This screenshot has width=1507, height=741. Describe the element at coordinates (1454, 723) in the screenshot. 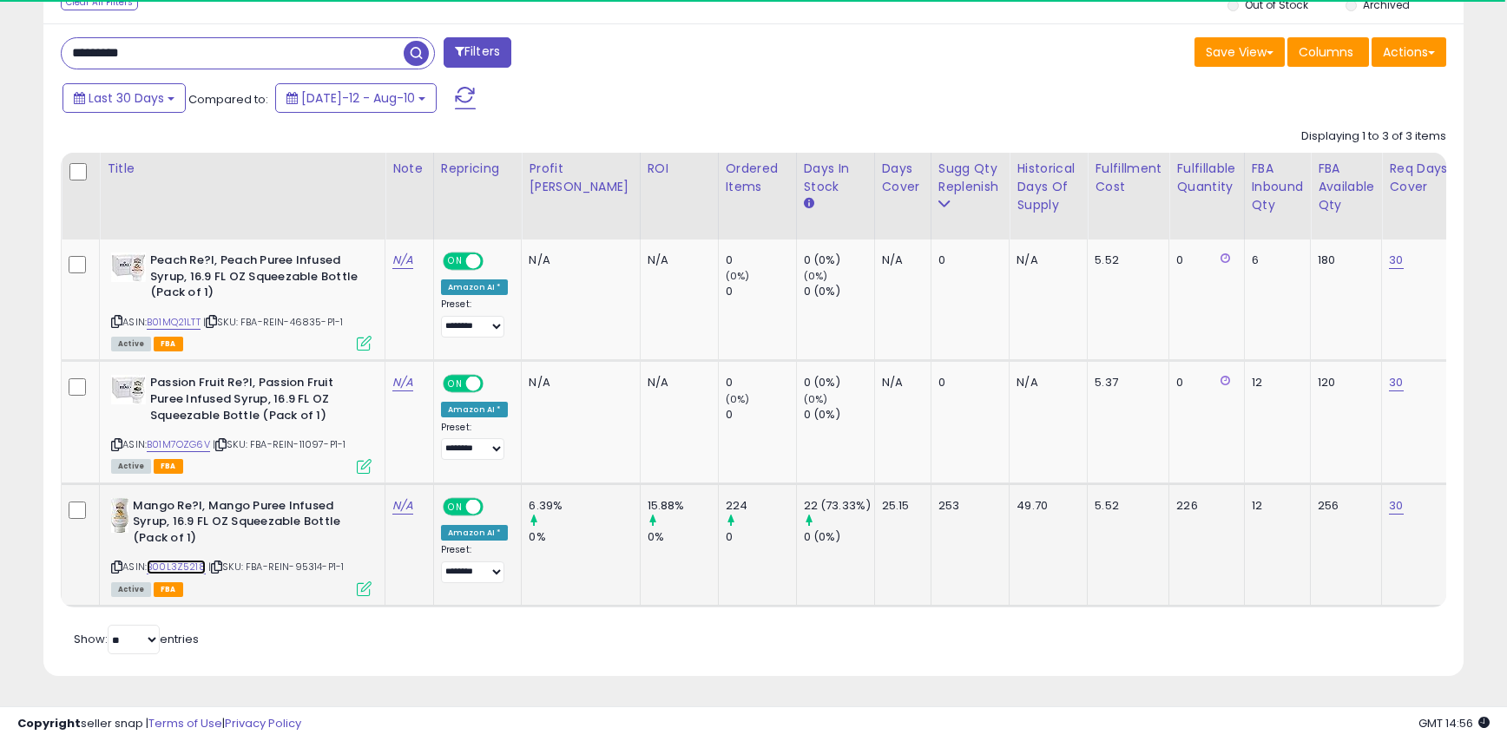

I see `span: 2025-09-10 14:56 GMT` at that location.